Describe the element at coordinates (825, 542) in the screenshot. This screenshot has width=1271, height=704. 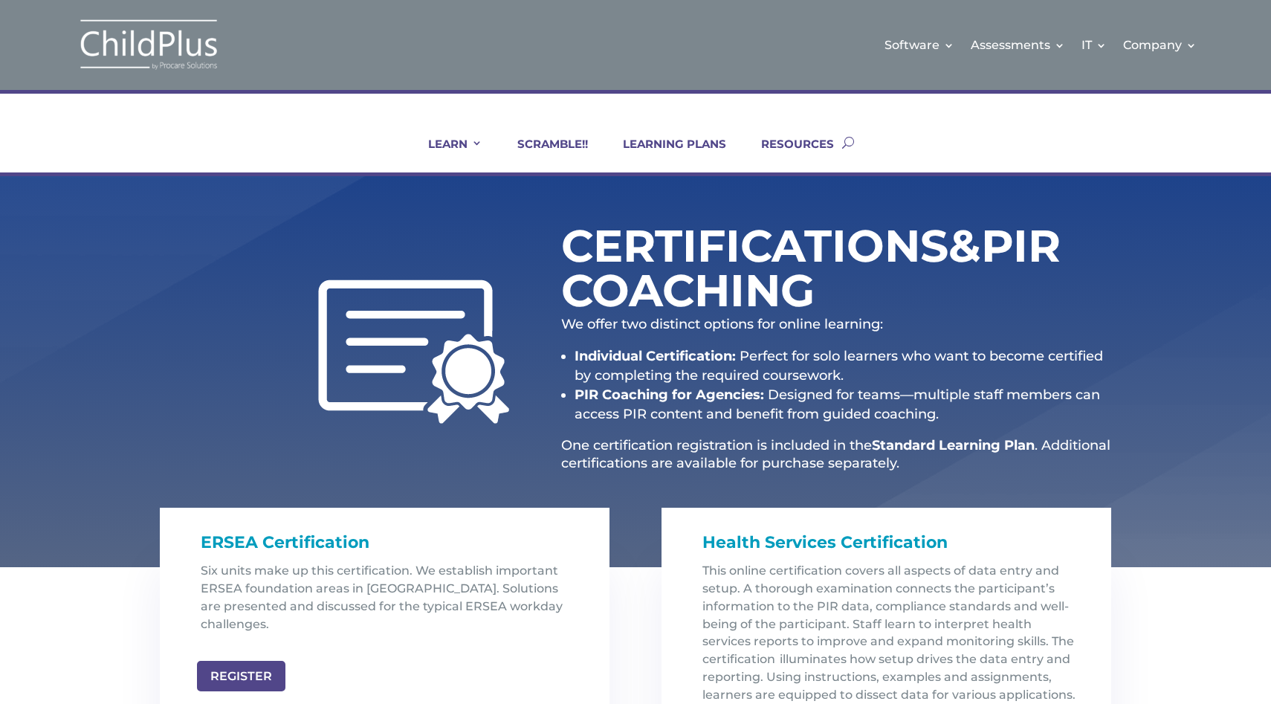
I see `span: Health Services Certification` at that location.